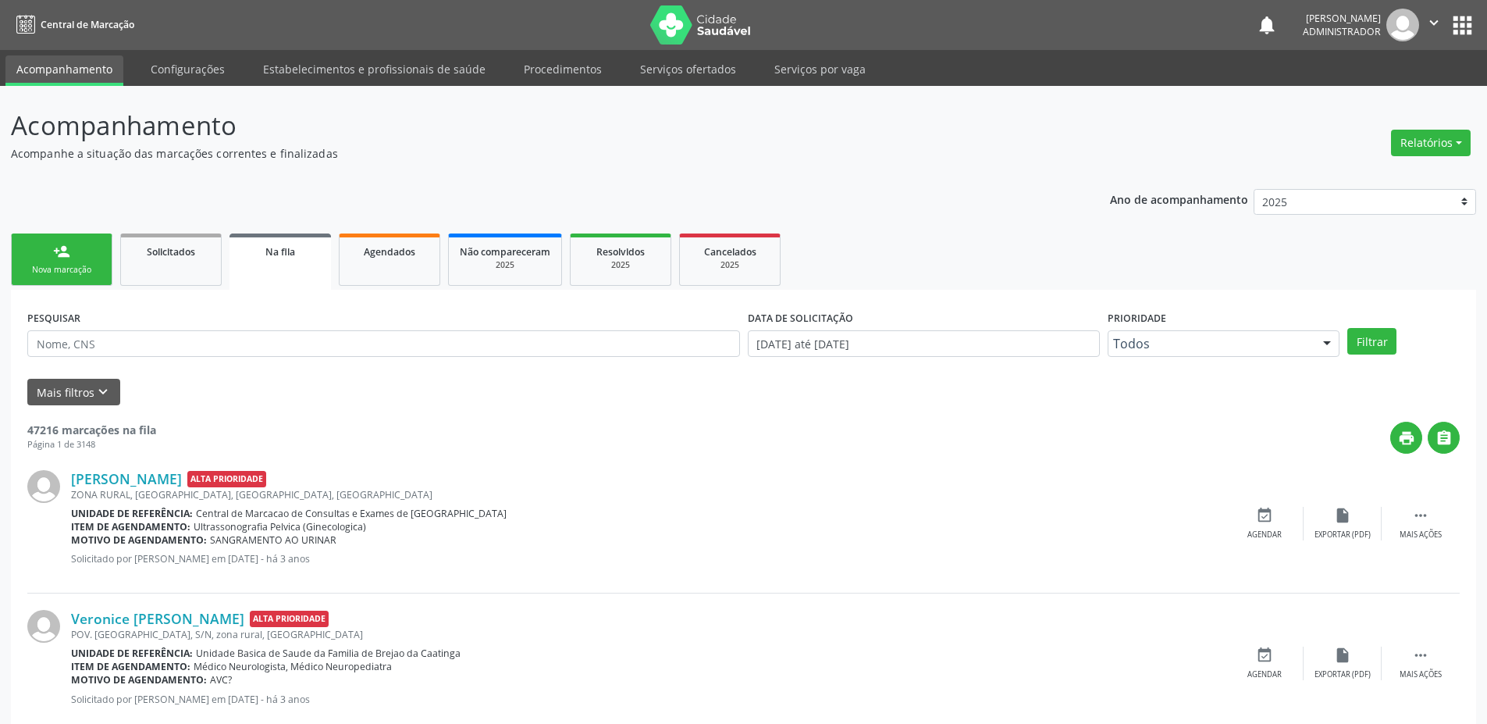 The image size is (1487, 724). Describe the element at coordinates (54, 318) in the screenshot. I see `label: PESQUISAR` at that location.